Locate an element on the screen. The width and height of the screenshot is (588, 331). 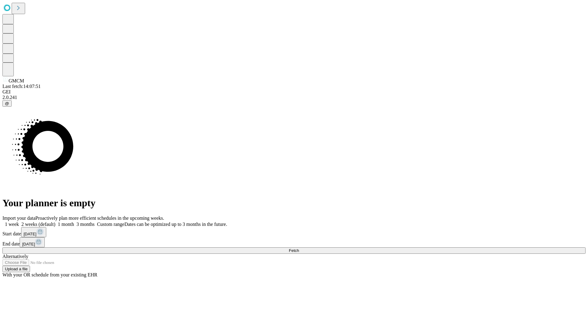
span: Proactively plan more efficient schedules in the upcoming weeks. is located at coordinates (100, 218).